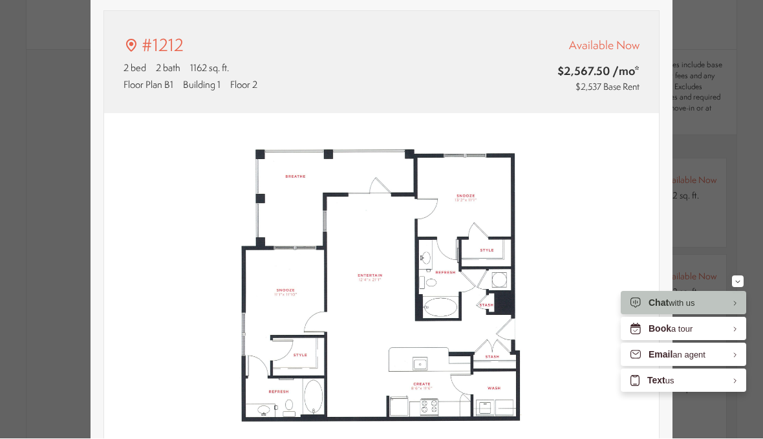 The height and width of the screenshot is (439, 763). Describe the element at coordinates (209, 68) in the screenshot. I see `span: 1162 sq. ft.` at that location.